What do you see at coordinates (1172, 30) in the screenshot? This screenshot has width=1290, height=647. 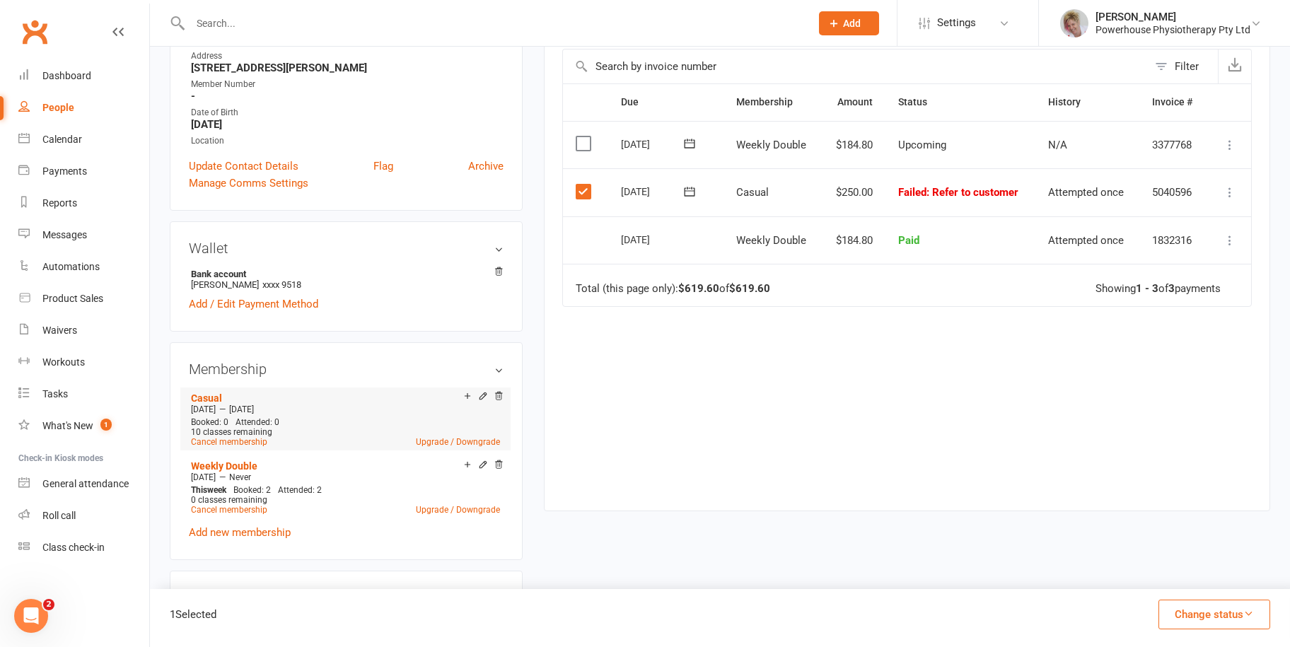 I see `div: Powerhouse Physiotherapy Pty Ltd` at bounding box center [1172, 30].